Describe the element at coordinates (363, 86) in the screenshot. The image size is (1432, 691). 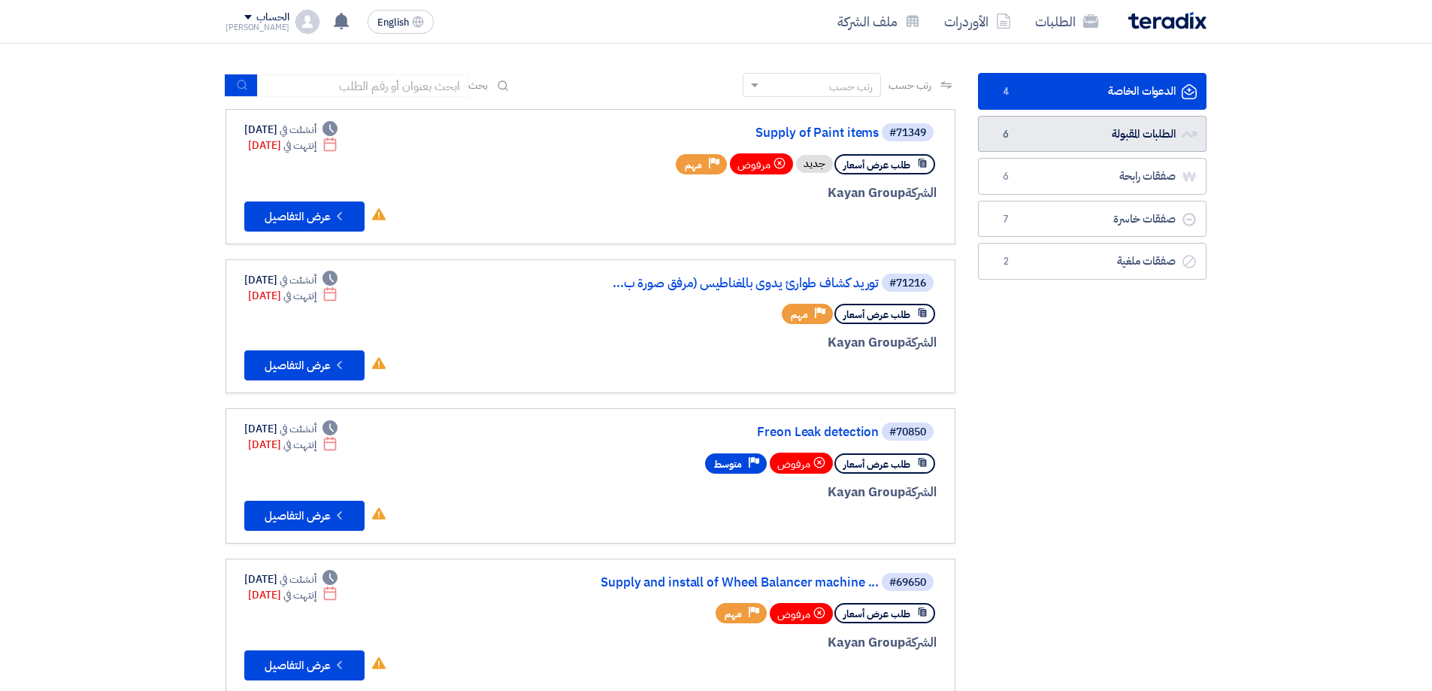
I see `input: ابحث بعنوان أو رقم الطلب` at that location.